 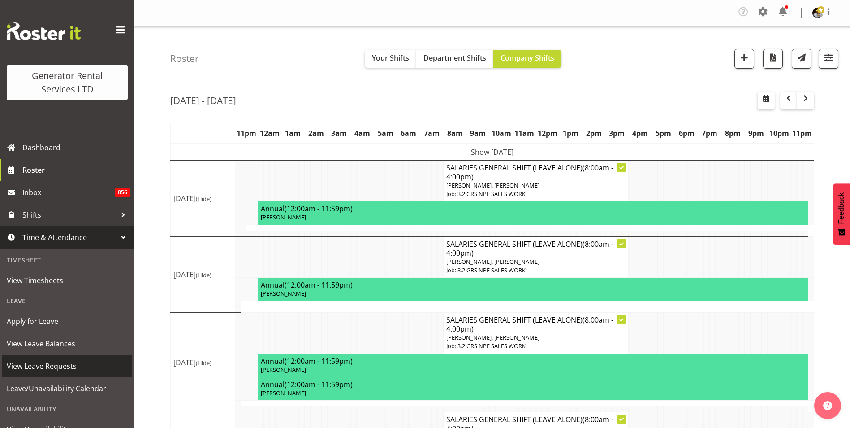 I want to click on th: 3pm, so click(x=617, y=134).